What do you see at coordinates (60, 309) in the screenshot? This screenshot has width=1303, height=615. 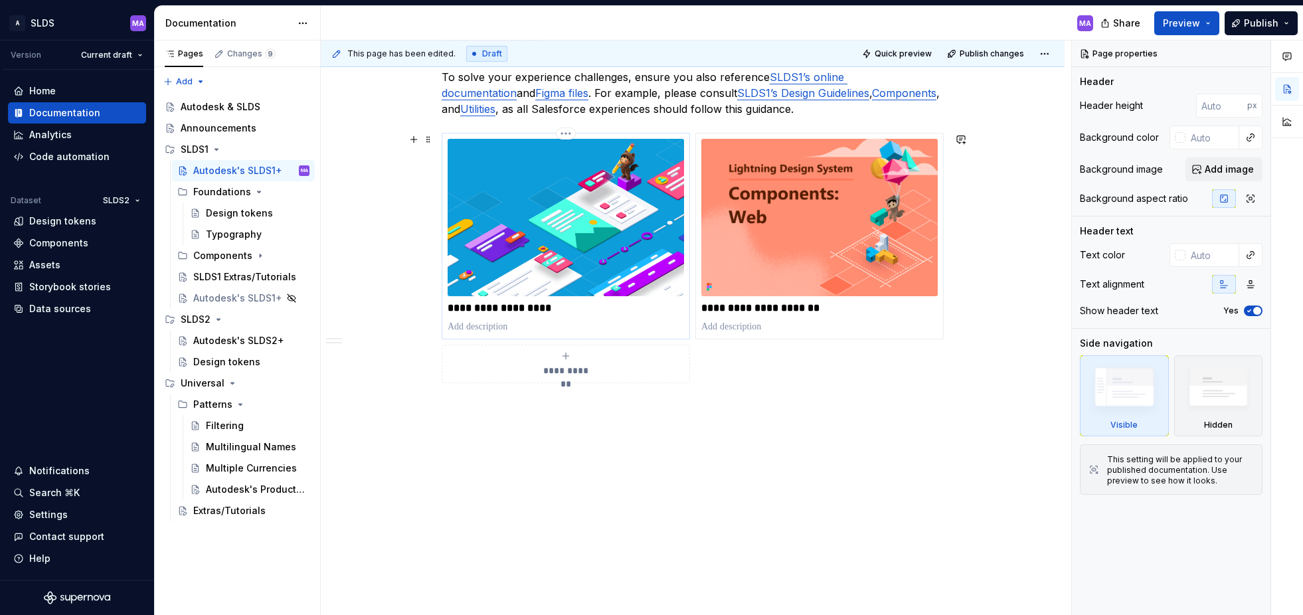 I see `div: Data sources` at bounding box center [60, 309].